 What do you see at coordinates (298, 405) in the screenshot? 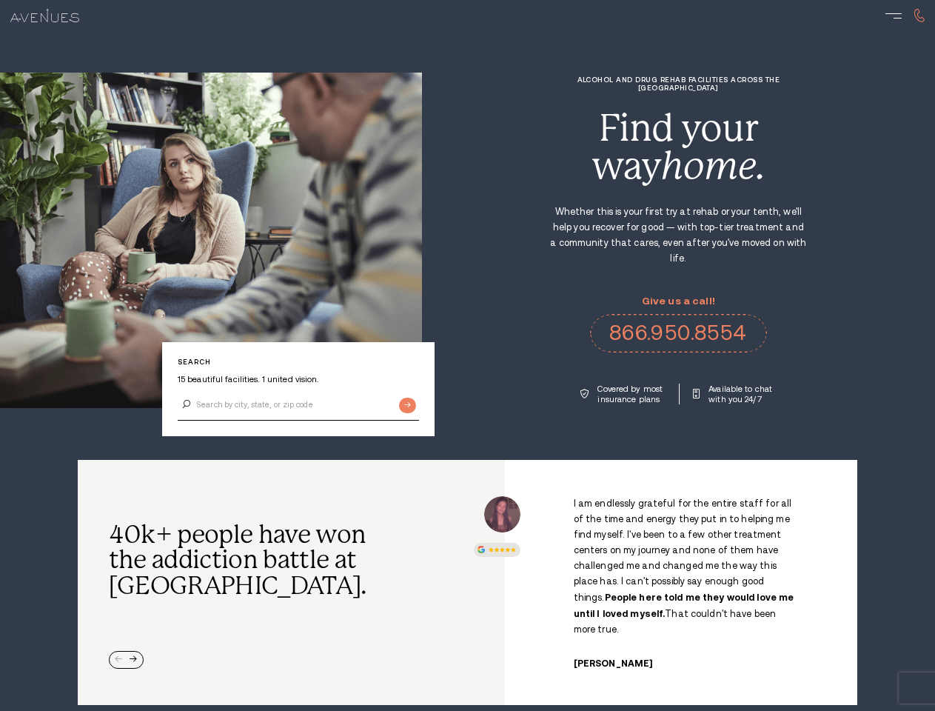
I see `input: Search by city, state, or zip code` at bounding box center [298, 405].